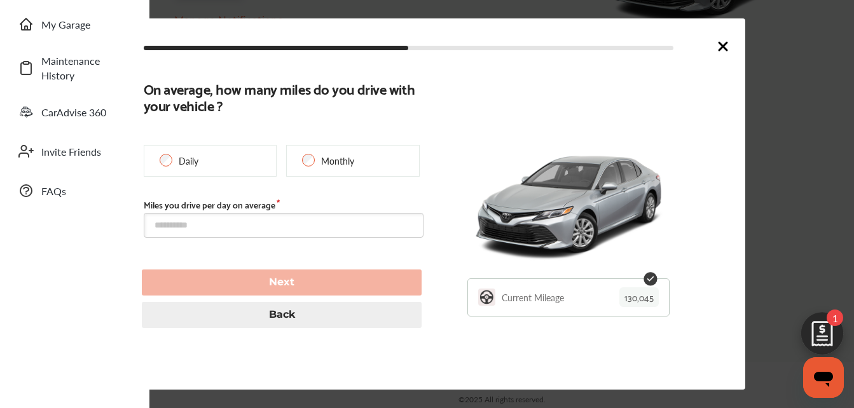 The height and width of the screenshot is (408, 854). What do you see at coordinates (282, 315) in the screenshot?
I see `button: Back` at bounding box center [282, 315].